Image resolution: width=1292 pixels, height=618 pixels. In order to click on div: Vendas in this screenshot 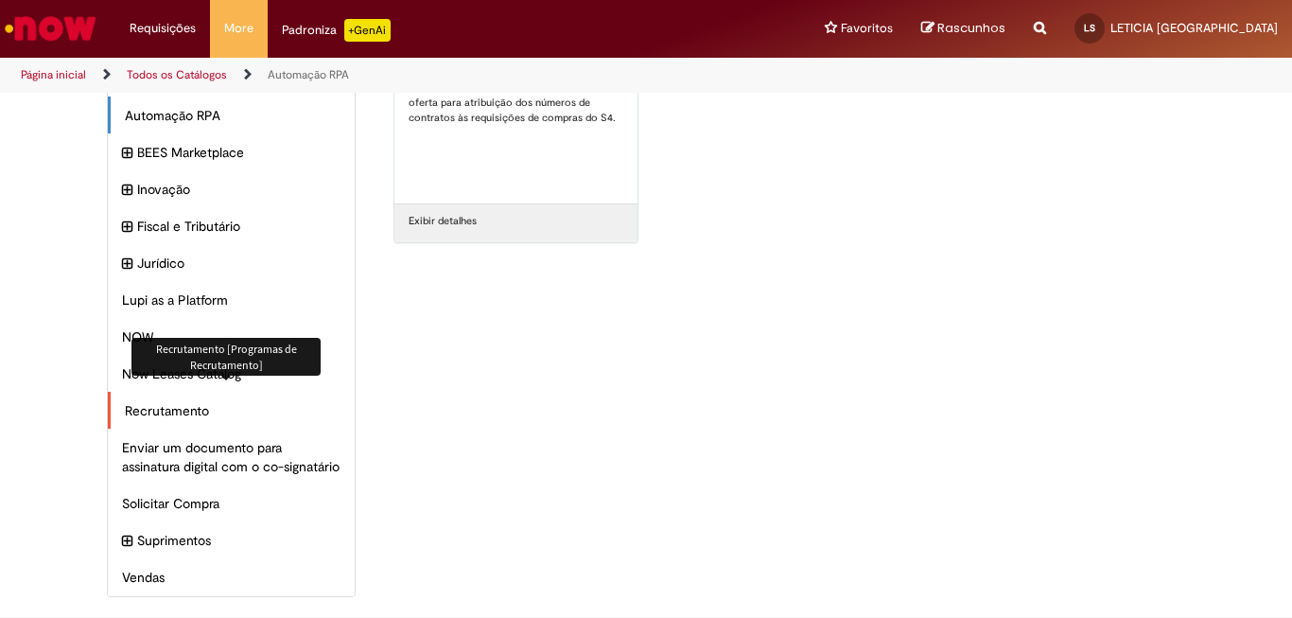, I will do `click(231, 577)`.